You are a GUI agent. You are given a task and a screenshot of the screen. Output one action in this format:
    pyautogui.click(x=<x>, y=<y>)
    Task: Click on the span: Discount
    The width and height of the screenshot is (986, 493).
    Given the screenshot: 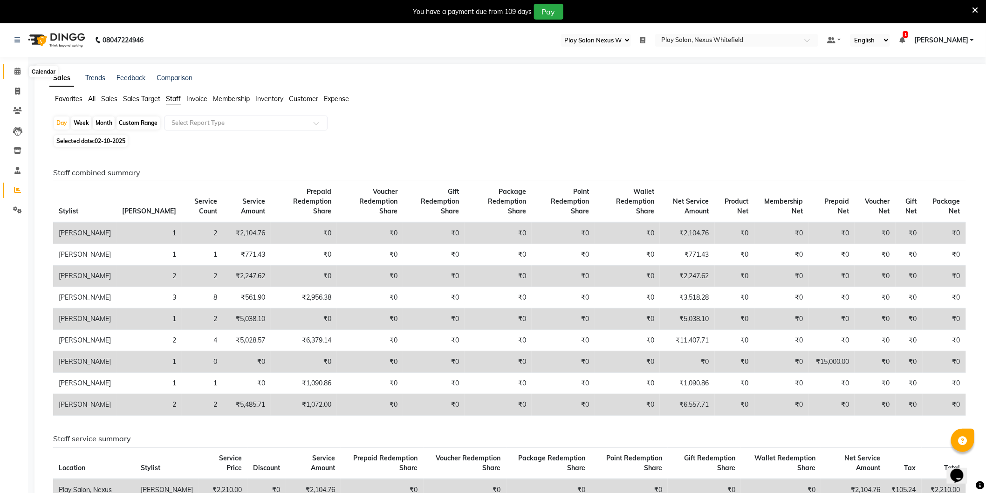 What is the action you would take?
    pyautogui.click(x=267, y=468)
    